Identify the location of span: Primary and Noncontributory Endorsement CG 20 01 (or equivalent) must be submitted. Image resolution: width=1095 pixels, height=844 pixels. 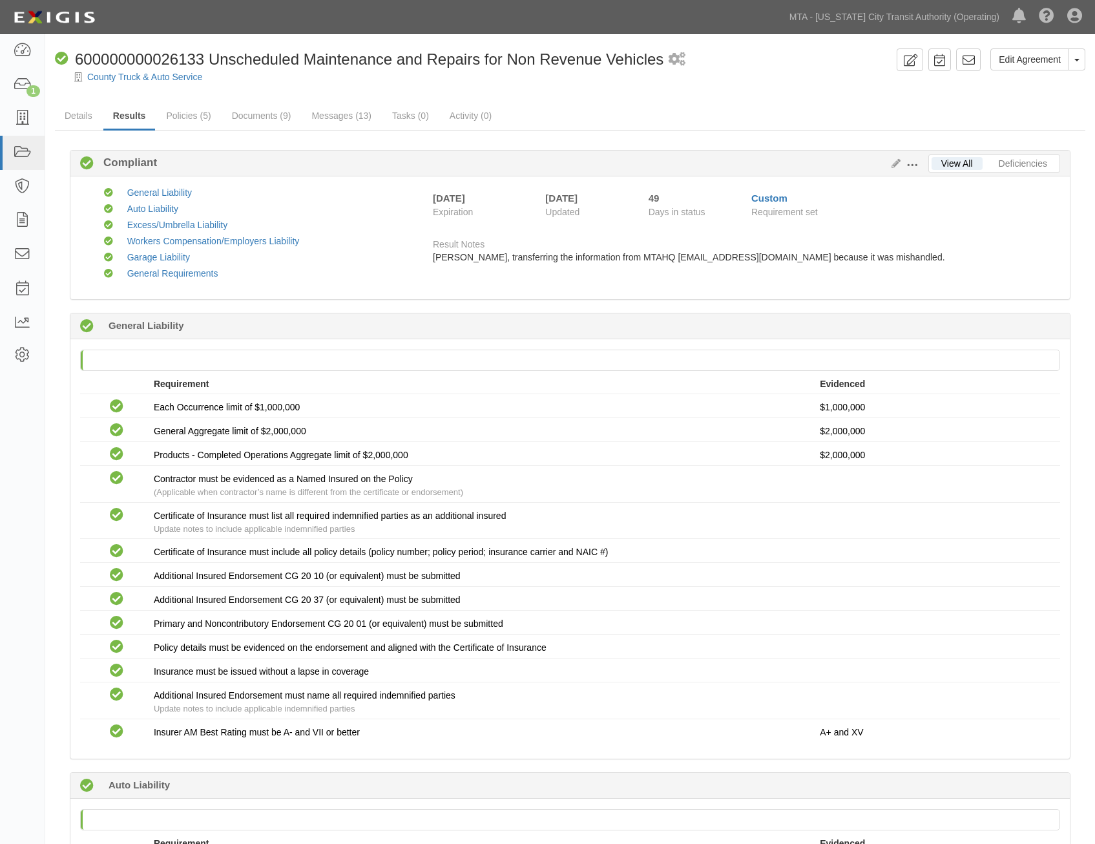
(328, 624).